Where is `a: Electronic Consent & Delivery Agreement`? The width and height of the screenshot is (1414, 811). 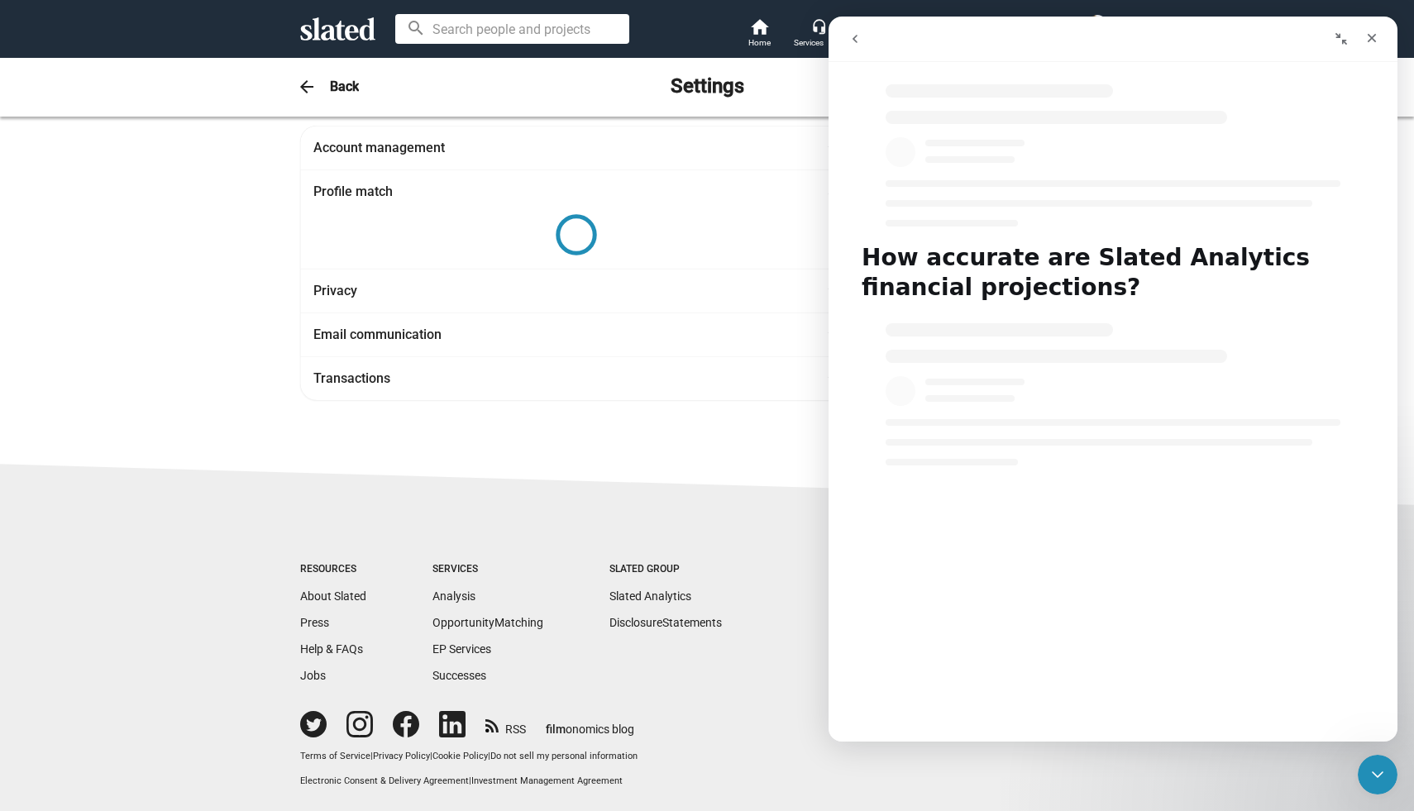
a: Electronic Consent & Delivery Agreement is located at coordinates (384, 780).